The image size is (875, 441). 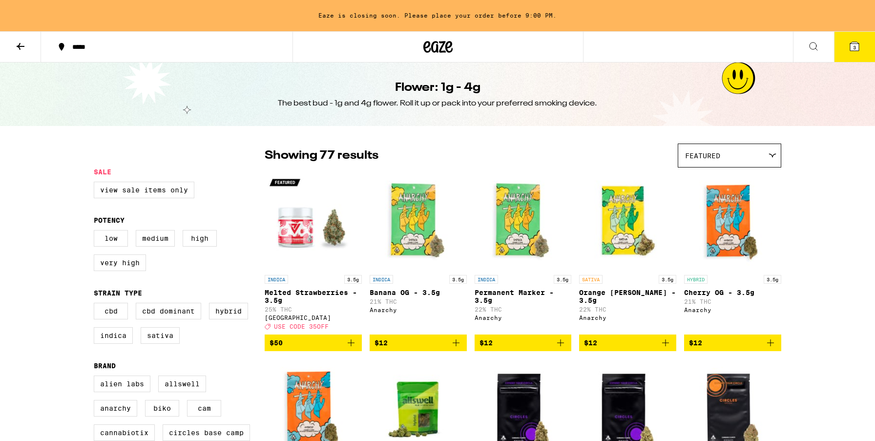 What do you see at coordinates (628, 221) in the screenshot?
I see `img: Anarchy - Orange Runtz - 3.5g` at bounding box center [628, 221].